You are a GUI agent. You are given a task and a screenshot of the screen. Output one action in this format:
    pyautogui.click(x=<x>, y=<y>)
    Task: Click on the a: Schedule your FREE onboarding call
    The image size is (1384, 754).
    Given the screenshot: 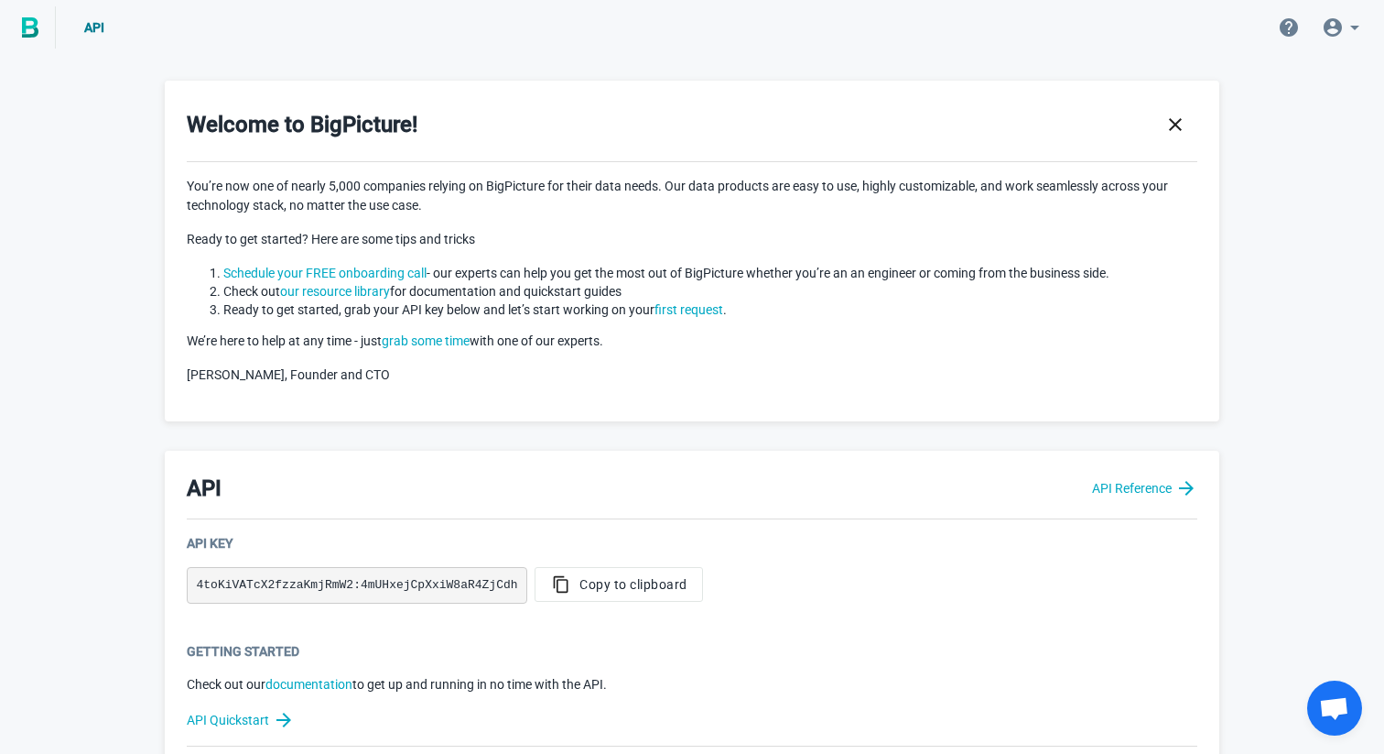 What is the action you would take?
    pyautogui.click(x=325, y=273)
    